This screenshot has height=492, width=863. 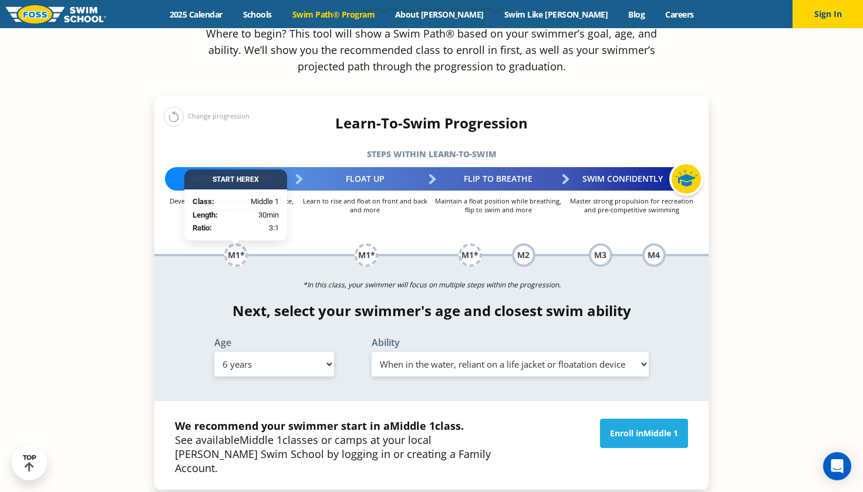 What do you see at coordinates (56, 14) in the screenshot?
I see `img: FOSS Swim School Logo` at bounding box center [56, 14].